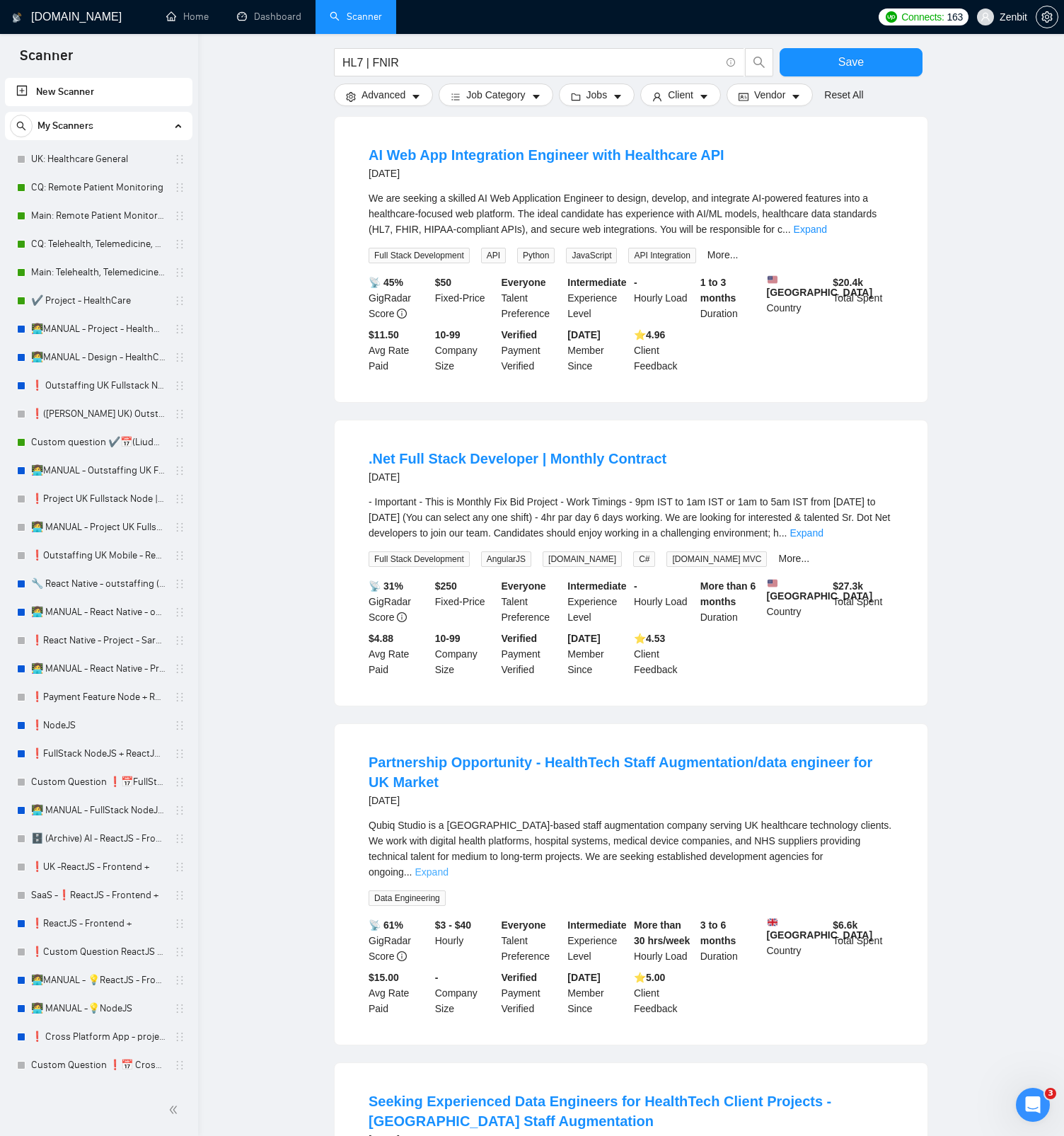 Image resolution: width=1064 pixels, height=1136 pixels. Describe the element at coordinates (448, 335) in the screenshot. I see `b: 10-99` at that location.